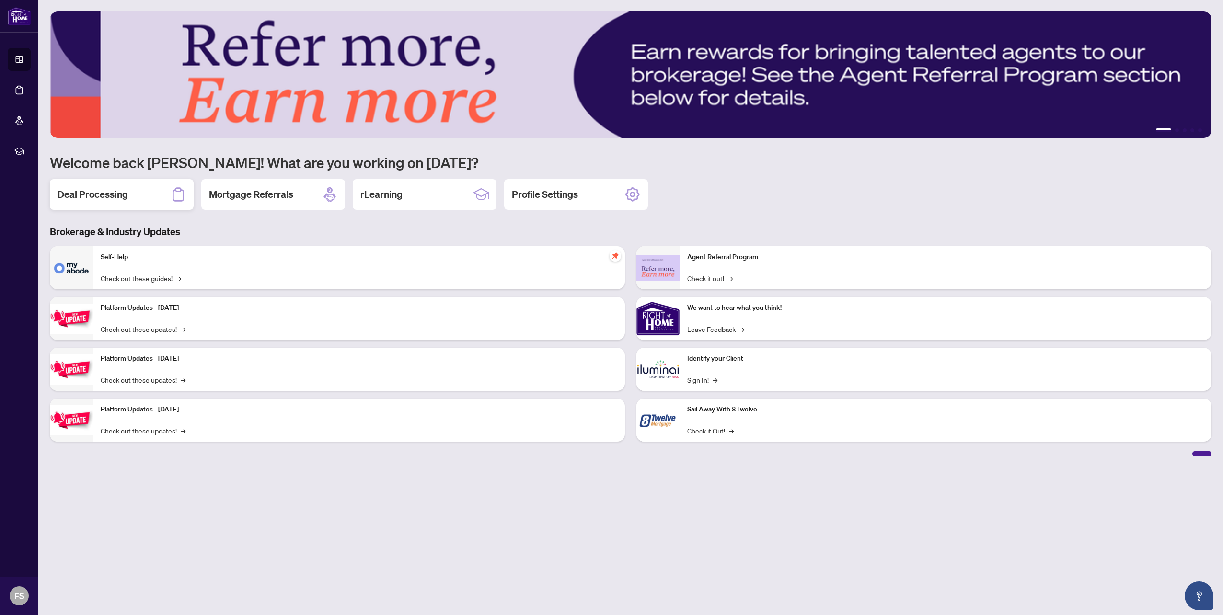 This screenshot has width=1223, height=615. Describe the element at coordinates (631, 75) in the screenshot. I see `img: Slide 0` at that location.